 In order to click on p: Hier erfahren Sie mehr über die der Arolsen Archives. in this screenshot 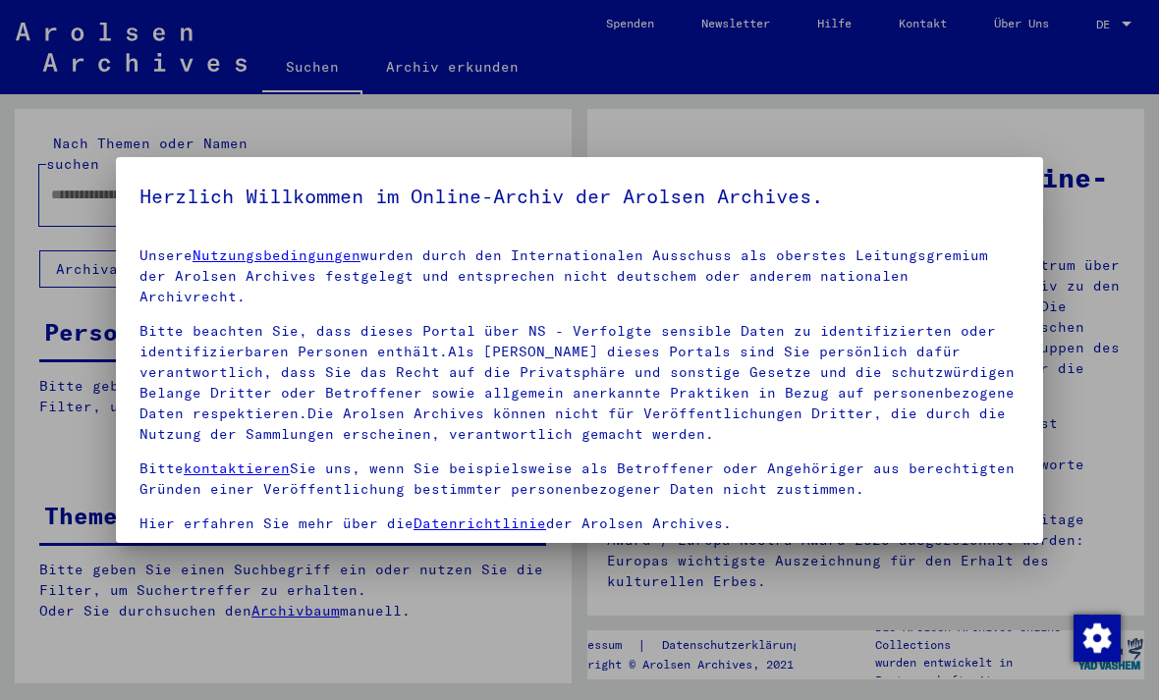, I will do `click(579, 523)`.